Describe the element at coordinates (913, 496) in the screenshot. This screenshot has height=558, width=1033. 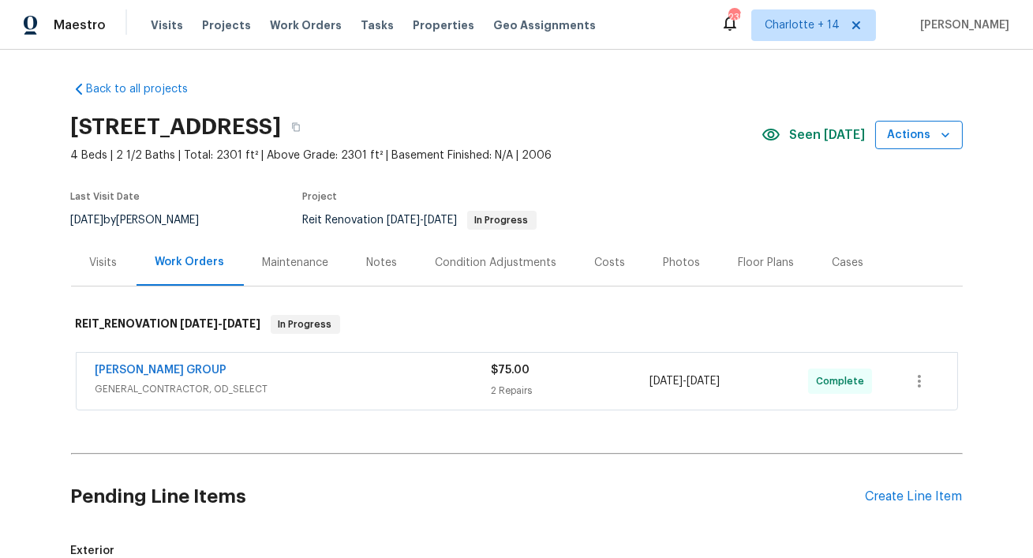
I see `div: Create Line Item` at that location.